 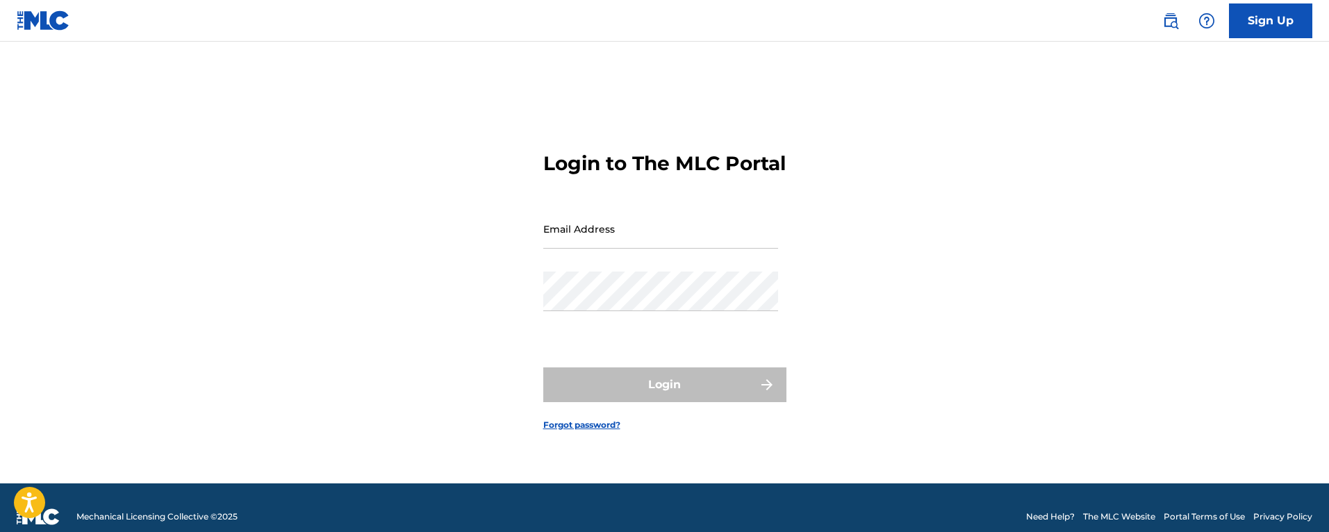 I want to click on a: Public Search, so click(x=1171, y=21).